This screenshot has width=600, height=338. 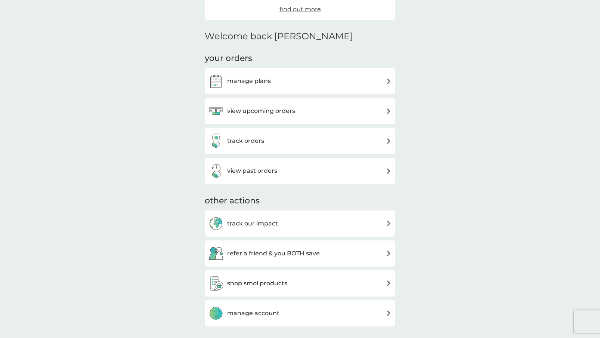 What do you see at coordinates (300, 9) in the screenshot?
I see `a: find out more` at bounding box center [300, 9].